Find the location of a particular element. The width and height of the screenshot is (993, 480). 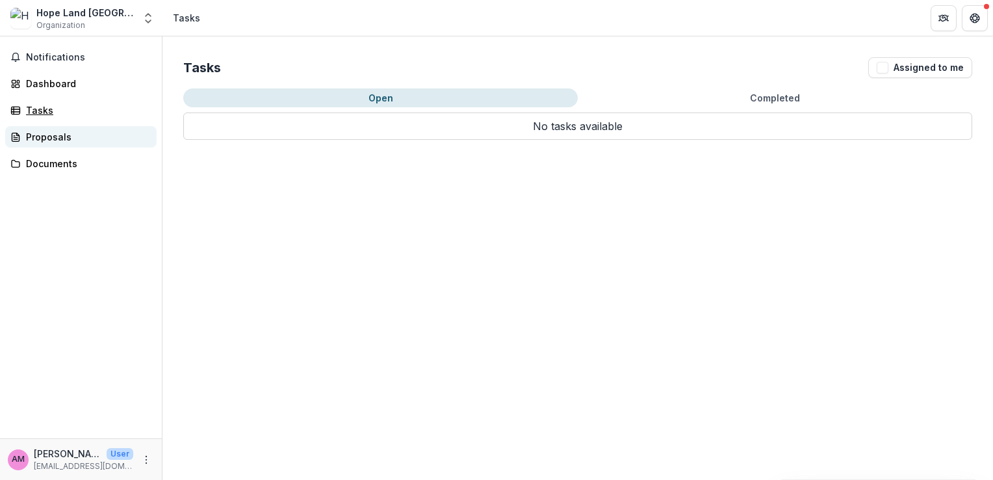

h2: Tasks is located at coordinates (202, 68).